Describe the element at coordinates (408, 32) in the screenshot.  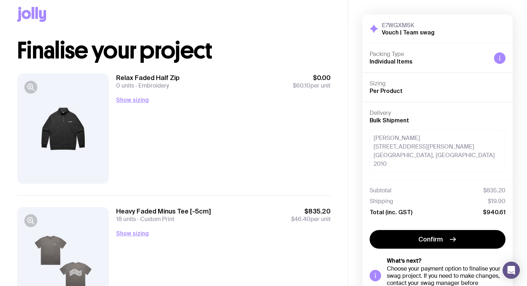
I see `h2: Vouch | Team swag` at that location.